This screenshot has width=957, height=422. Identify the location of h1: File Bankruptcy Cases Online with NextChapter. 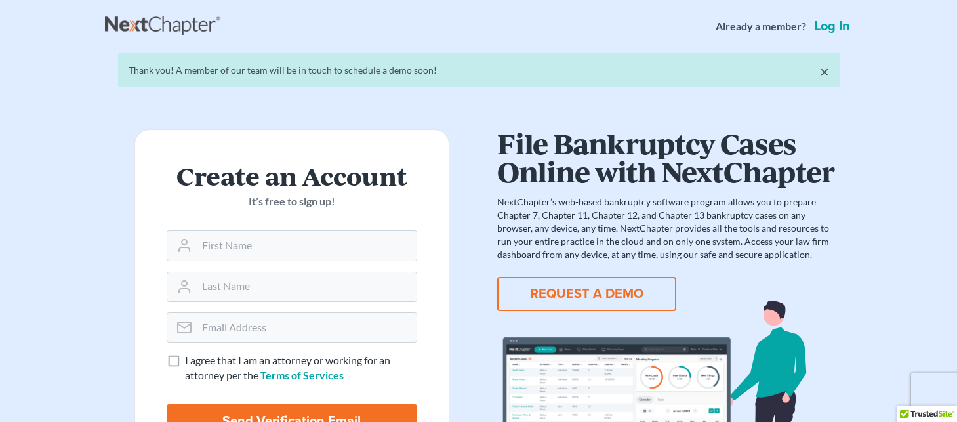
(665, 157).